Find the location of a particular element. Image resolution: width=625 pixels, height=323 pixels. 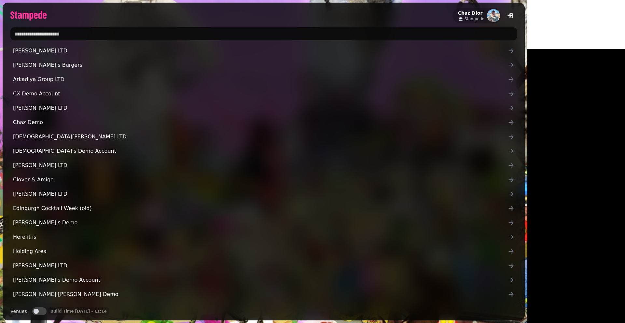

span: Arkadiya Group LTD is located at coordinates (260, 79).